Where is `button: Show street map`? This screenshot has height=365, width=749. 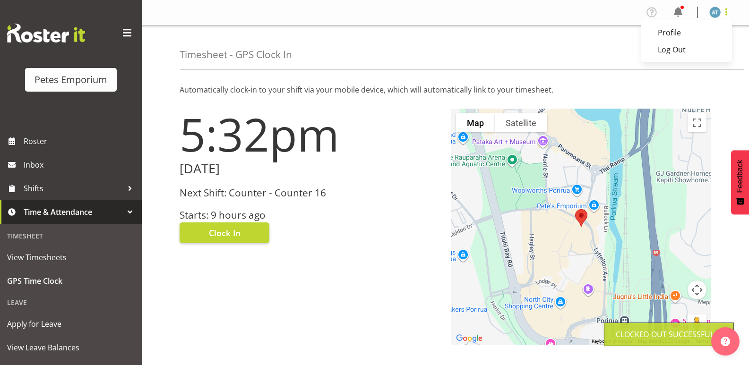 button: Show street map is located at coordinates (475, 123).